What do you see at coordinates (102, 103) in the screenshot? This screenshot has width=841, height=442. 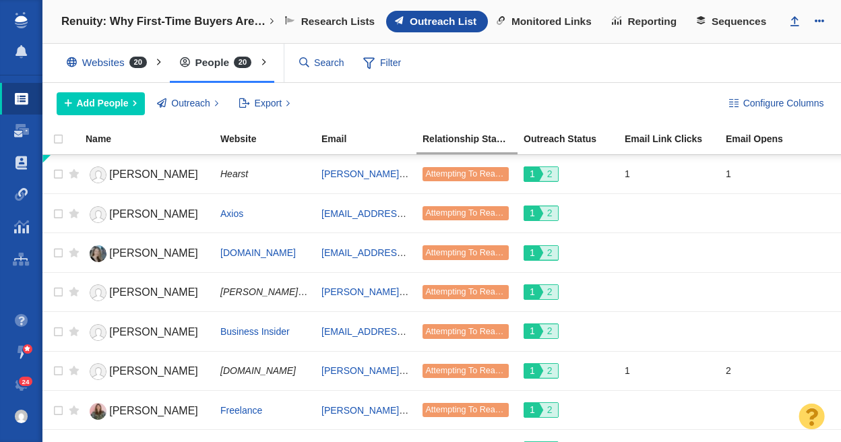 I see `span: Add People` at bounding box center [102, 103].